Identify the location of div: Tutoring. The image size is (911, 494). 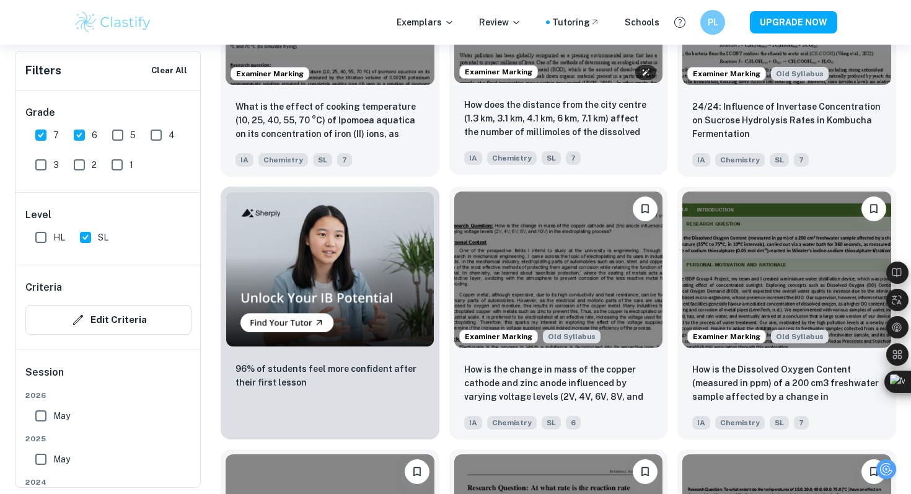
(575, 22).